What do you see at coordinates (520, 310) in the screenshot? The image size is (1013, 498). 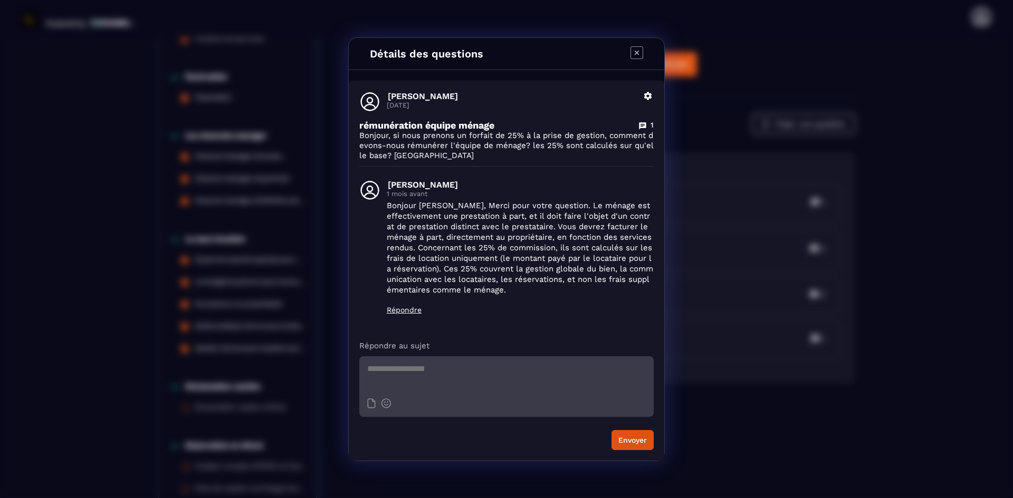 I see `p: Répondre` at bounding box center [520, 310].